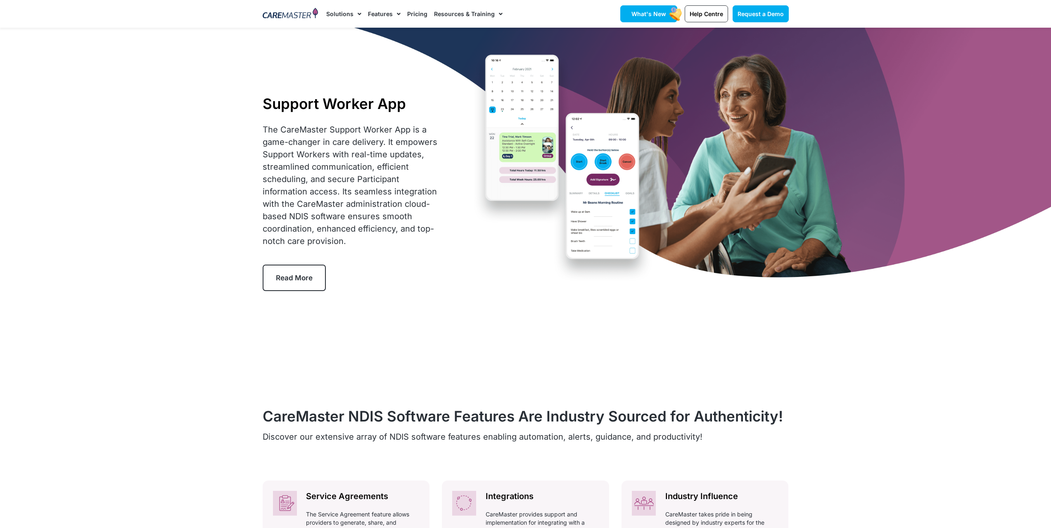 The width and height of the screenshot is (1051, 528). I want to click on p: Discover our extensive array of NDIS software features enabling automation, alerts, guidance, and..., so click(526, 437).